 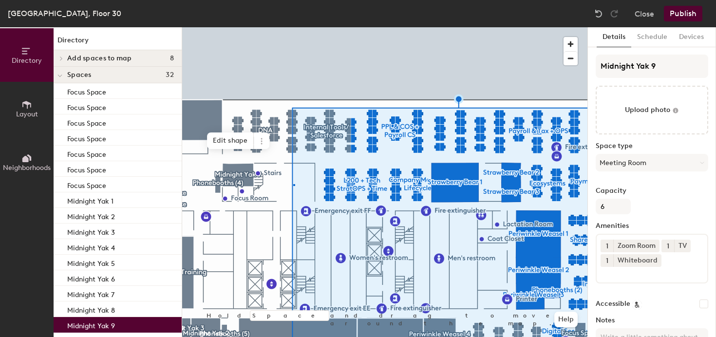 I want to click on span: 32, so click(x=170, y=75).